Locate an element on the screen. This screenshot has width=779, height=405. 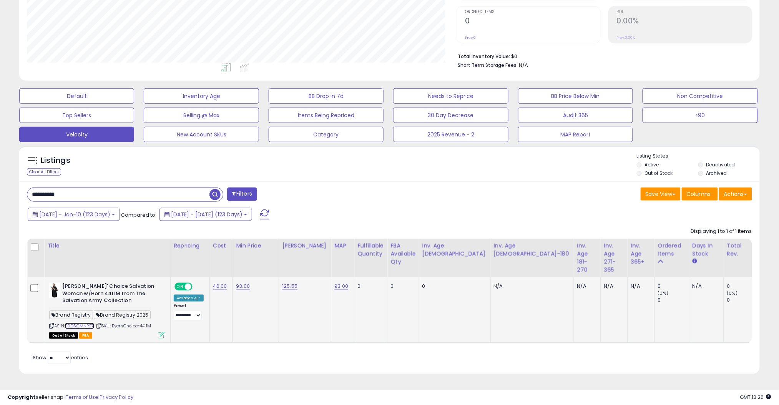
button: 2025 Revenue - 2 is located at coordinates (451, 135).